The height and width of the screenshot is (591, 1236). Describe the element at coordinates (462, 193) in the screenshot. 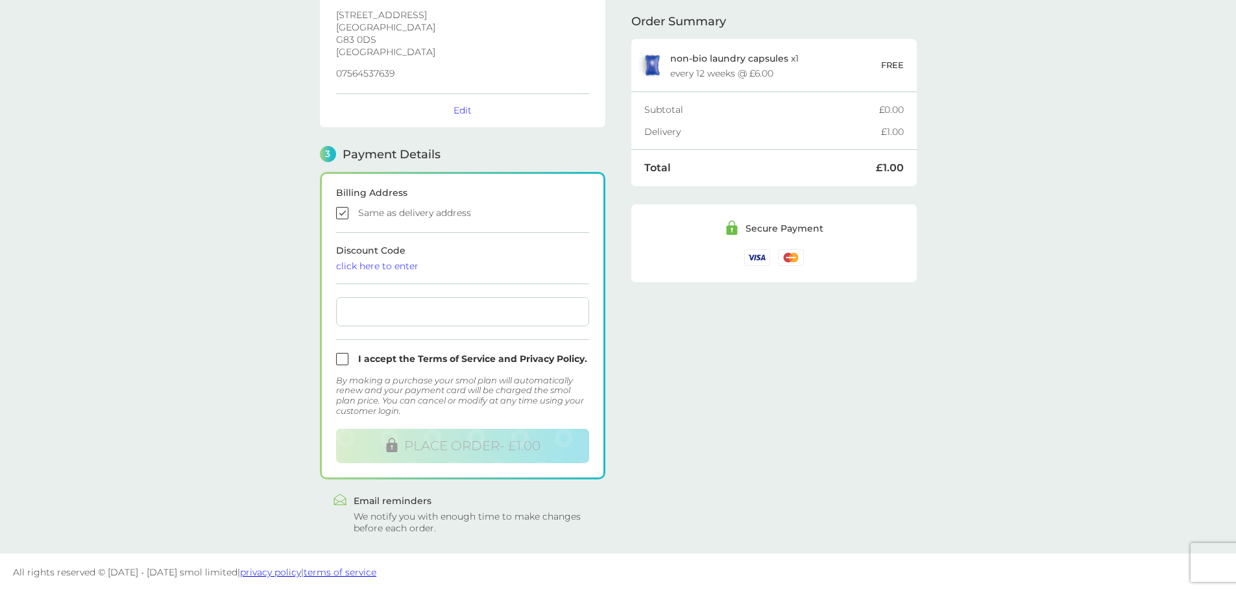

I see `div: Billing Address` at that location.